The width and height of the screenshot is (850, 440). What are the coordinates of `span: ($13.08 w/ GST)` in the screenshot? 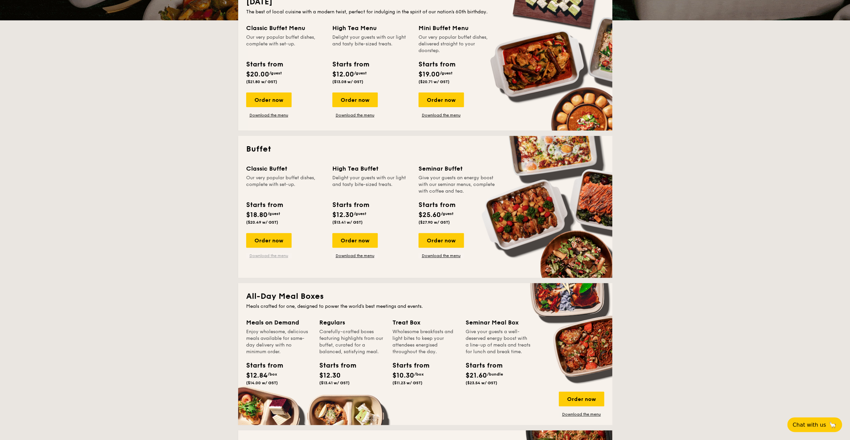 It's located at (348, 82).